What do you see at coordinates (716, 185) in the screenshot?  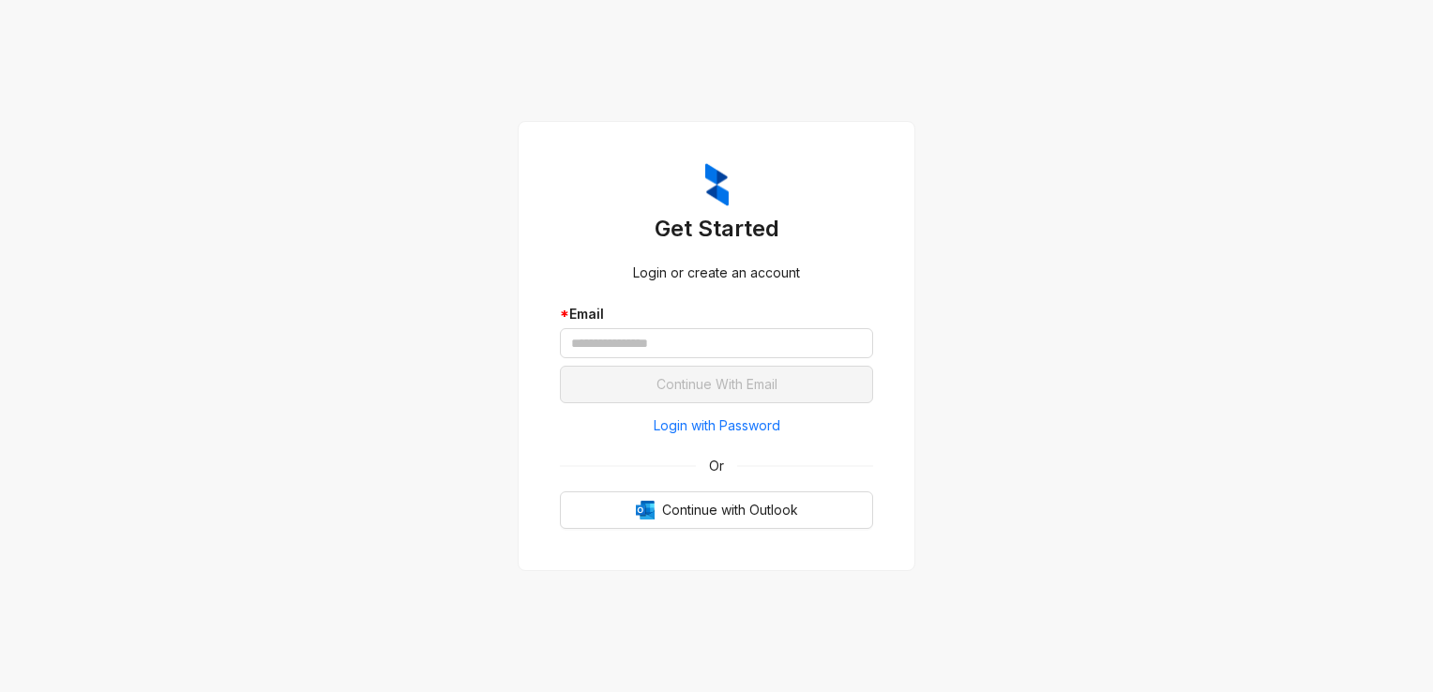 I see `img: ZumaIcon` at bounding box center [716, 185].